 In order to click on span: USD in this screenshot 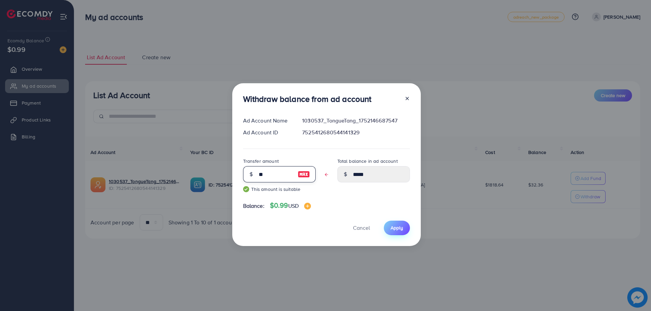, I will do `click(293, 206)`.